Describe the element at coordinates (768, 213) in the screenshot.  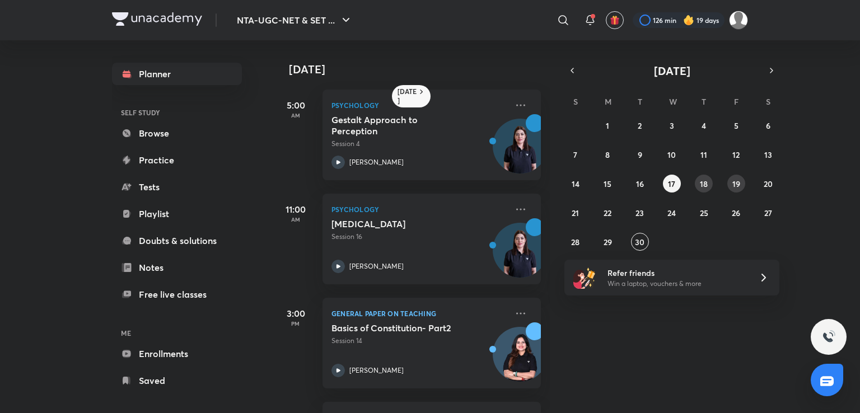
I see `abbr: September 27, 2025` at that location.